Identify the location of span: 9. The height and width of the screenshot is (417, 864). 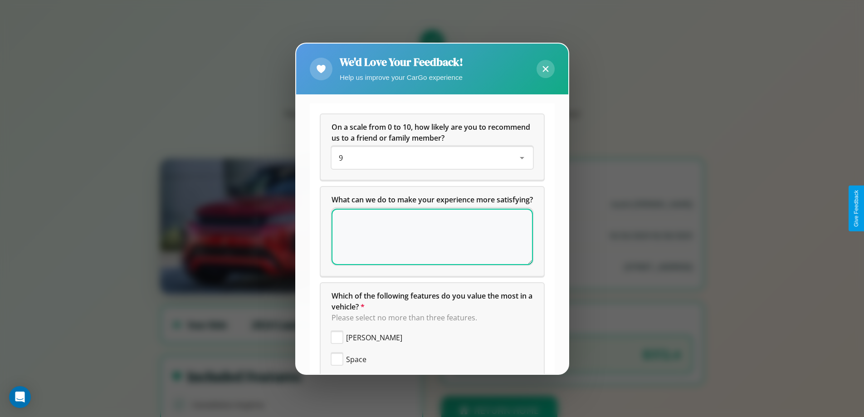
(340, 158).